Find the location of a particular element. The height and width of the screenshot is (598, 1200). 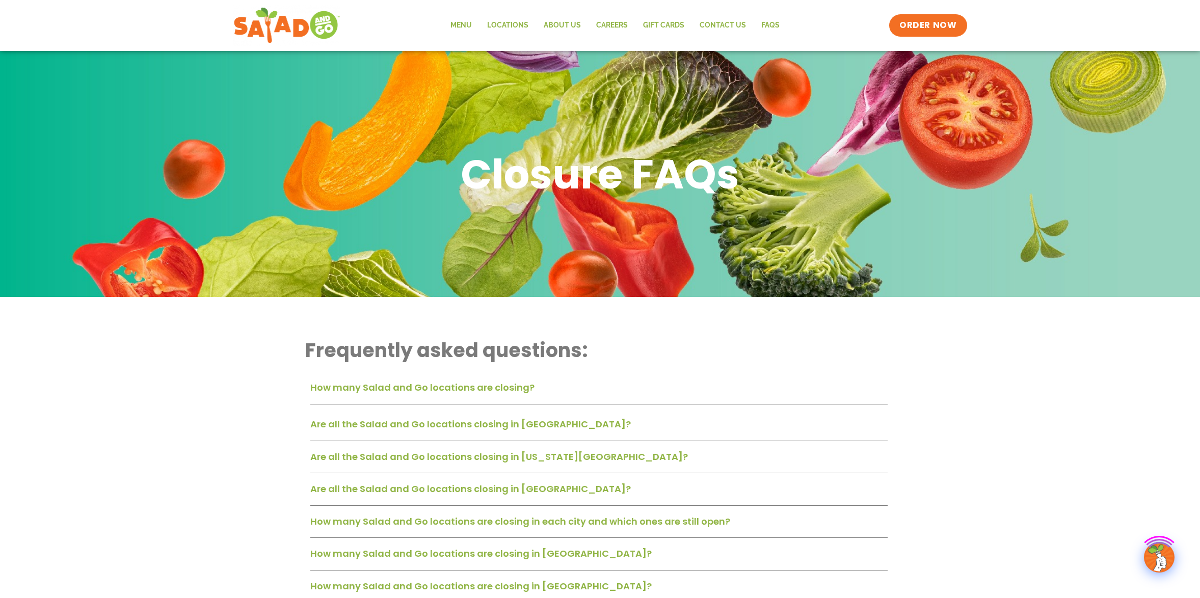

h1: Closure FAQs is located at coordinates (600, 174).